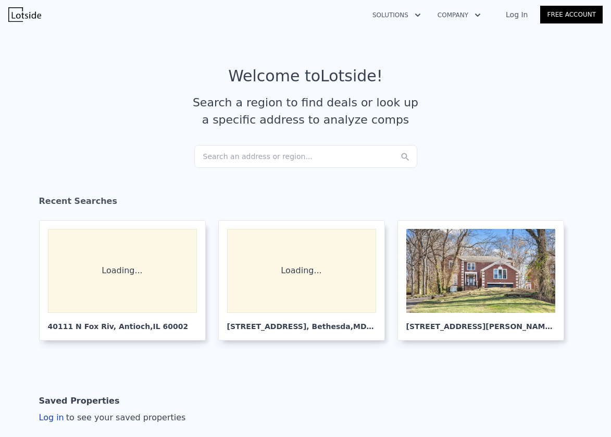  I want to click on div: Welcome to Lotside !, so click(305, 76).